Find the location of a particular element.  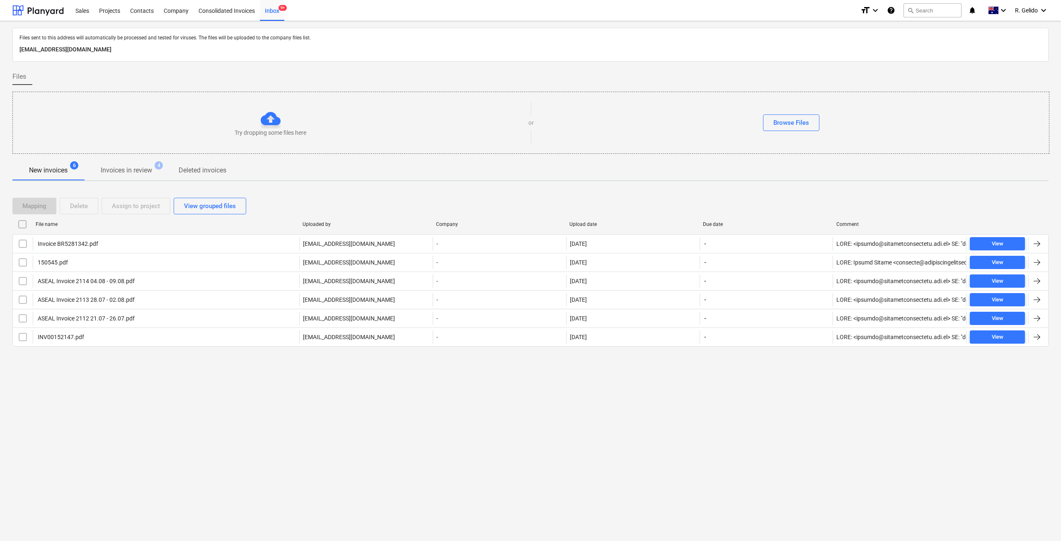

button: Search is located at coordinates (933, 10).